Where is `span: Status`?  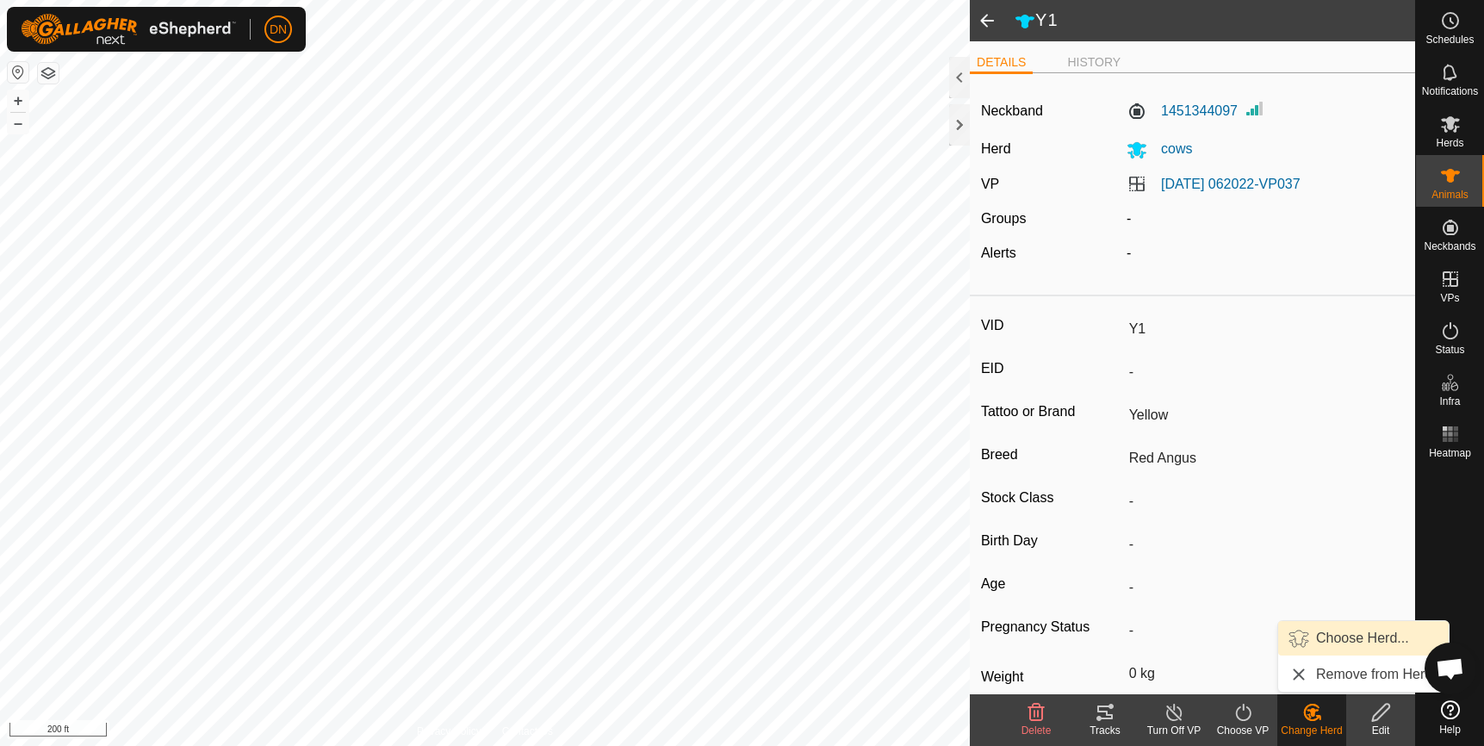 span: Status is located at coordinates (1450, 350).